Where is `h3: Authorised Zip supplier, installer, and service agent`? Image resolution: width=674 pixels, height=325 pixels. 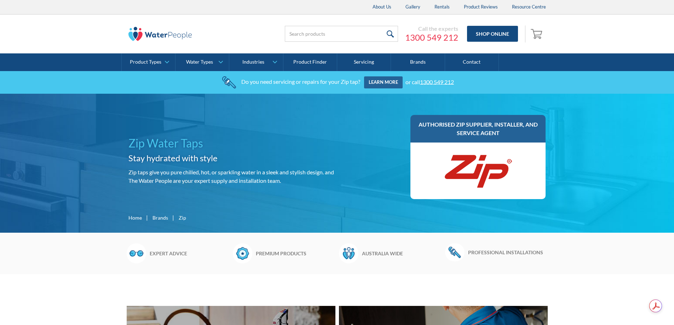
h3: Authorised Zip supplier, installer, and service agent is located at coordinates (478, 129).